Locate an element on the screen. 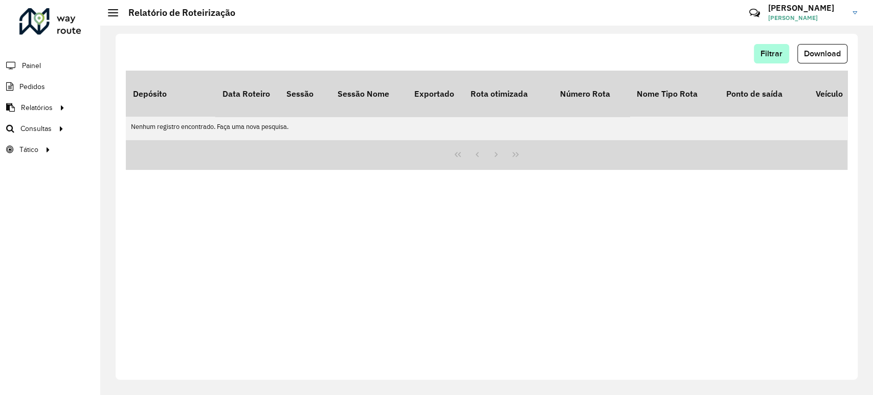 The width and height of the screenshot is (873, 395). th: Depósito is located at coordinates (170, 94).